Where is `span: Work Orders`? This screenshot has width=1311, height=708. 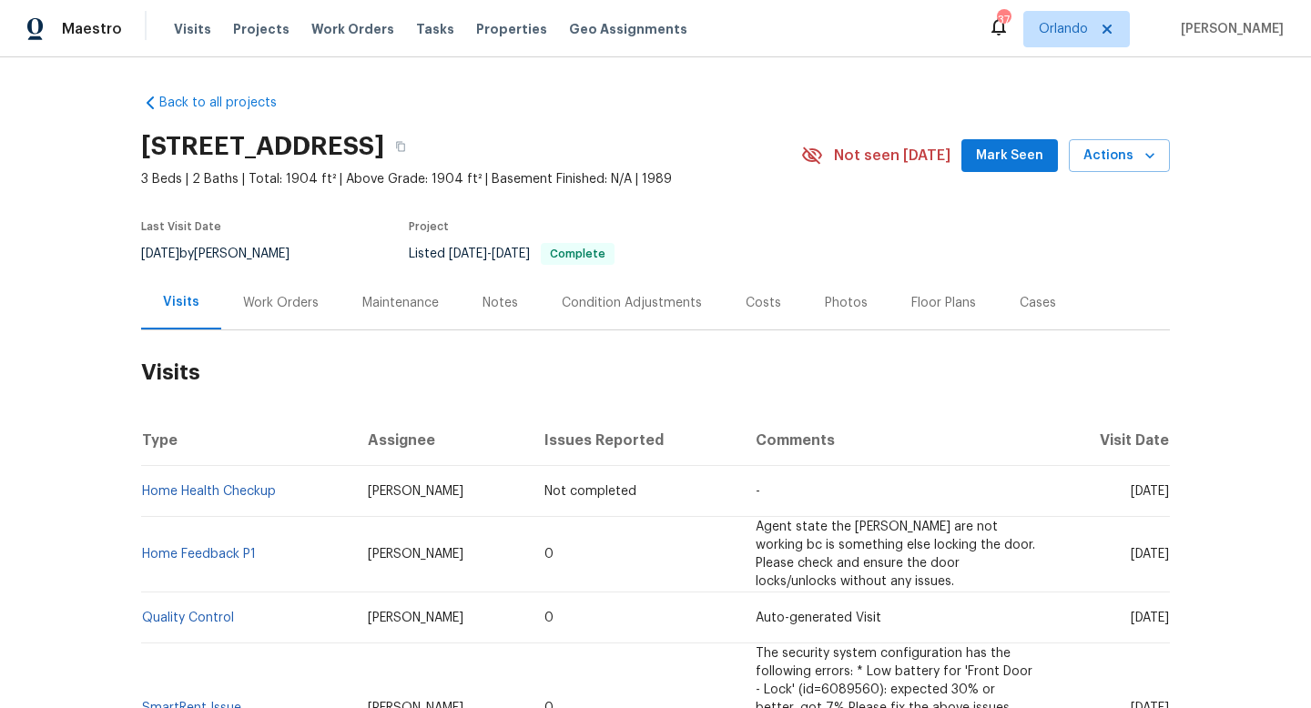 span: Work Orders is located at coordinates (352, 29).